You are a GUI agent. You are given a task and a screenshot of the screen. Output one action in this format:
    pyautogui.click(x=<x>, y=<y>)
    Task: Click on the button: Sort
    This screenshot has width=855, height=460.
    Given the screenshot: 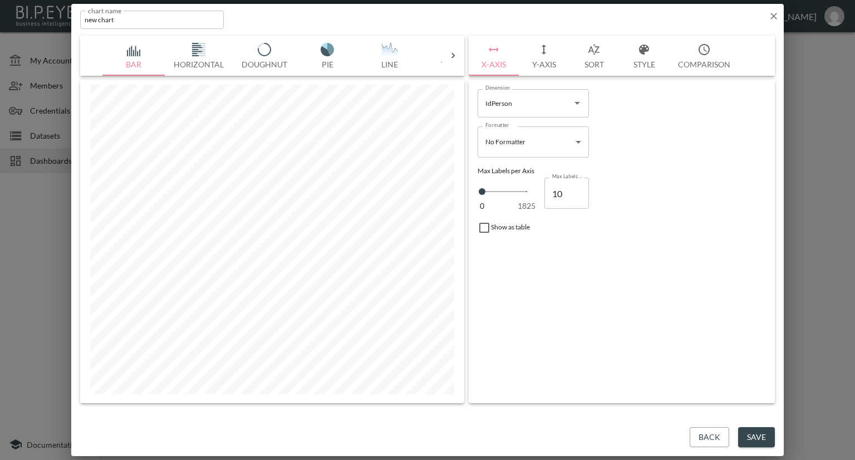 What is the action you would take?
    pyautogui.click(x=594, y=56)
    